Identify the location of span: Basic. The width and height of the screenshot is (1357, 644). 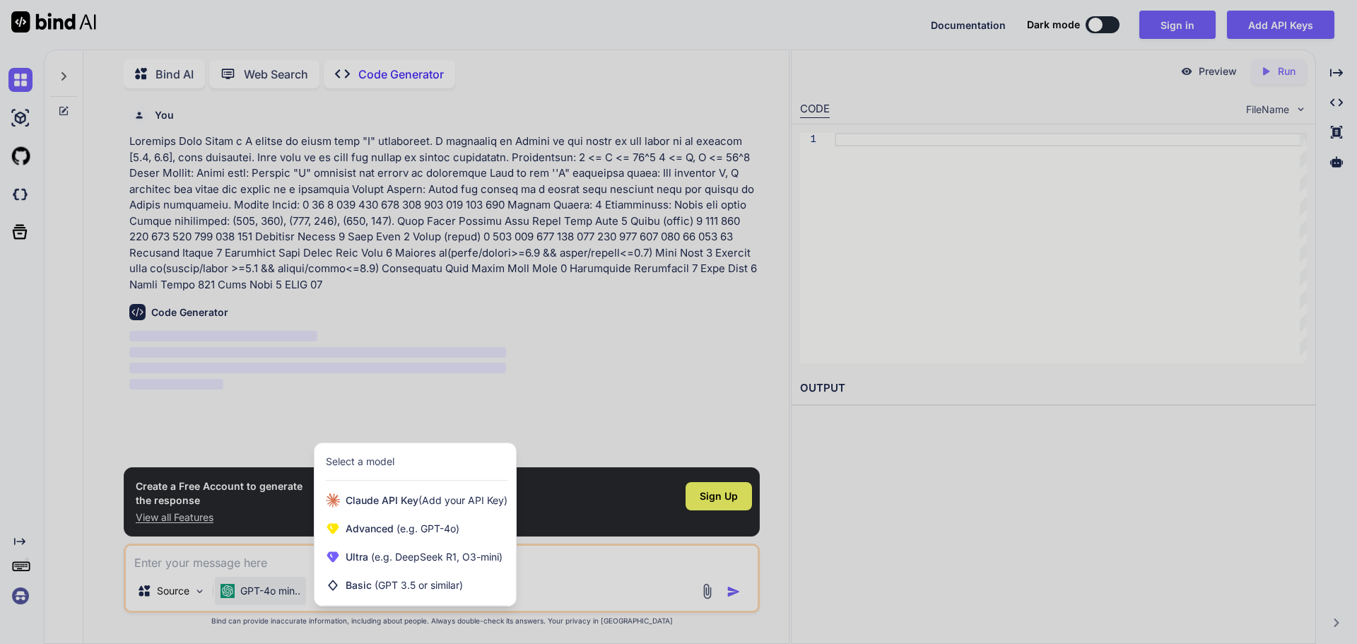
(404, 585).